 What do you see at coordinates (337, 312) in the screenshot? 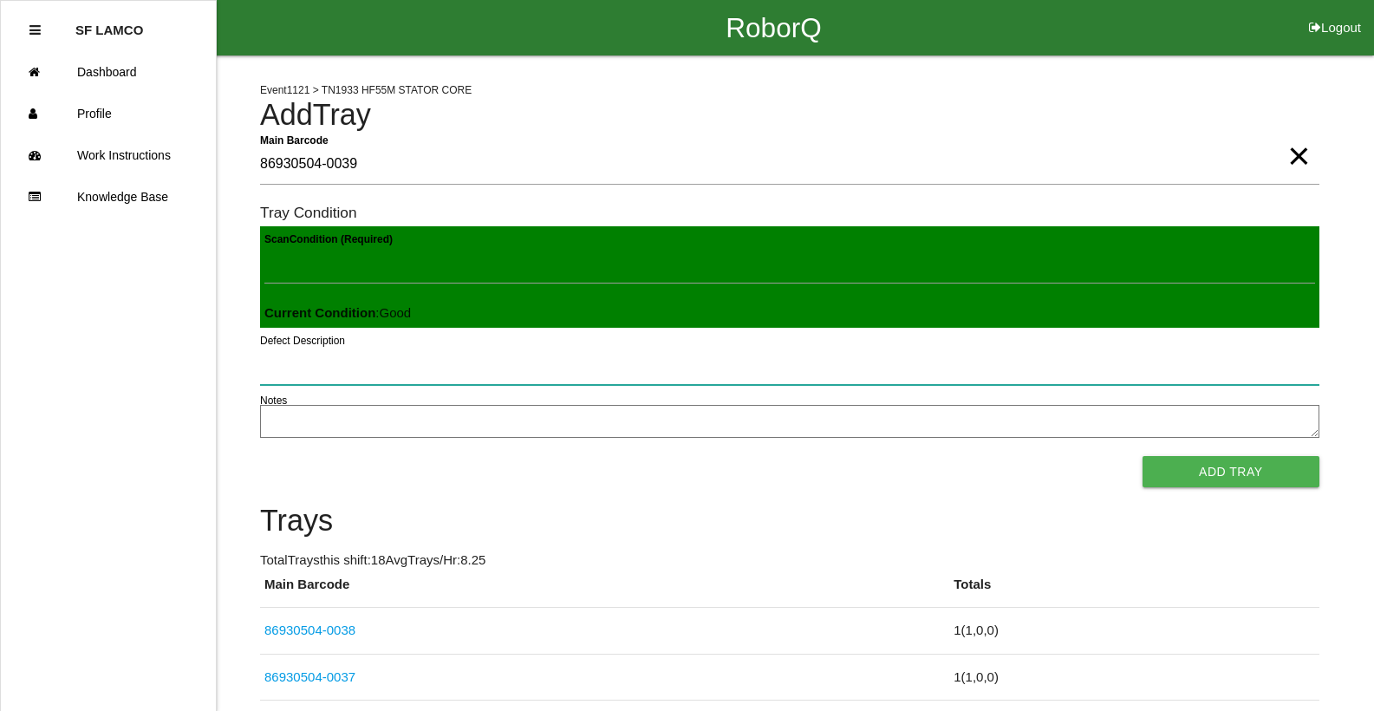
I see `span: : Good` at bounding box center [337, 312].